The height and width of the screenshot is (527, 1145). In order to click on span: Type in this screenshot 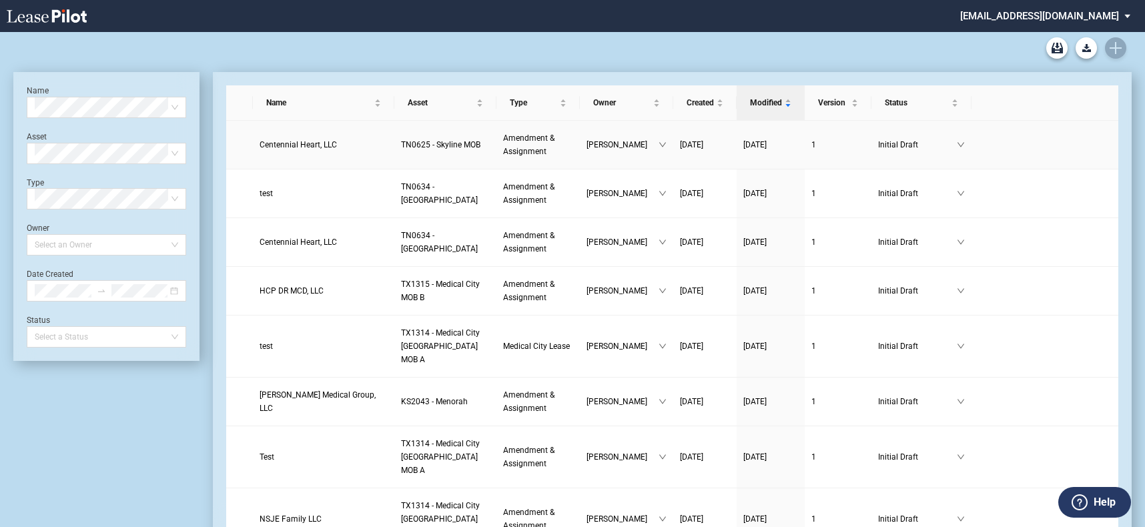, I will do `click(533, 103)`.